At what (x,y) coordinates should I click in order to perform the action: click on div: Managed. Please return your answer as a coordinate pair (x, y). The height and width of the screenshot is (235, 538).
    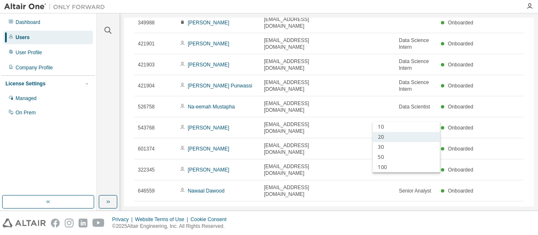
    Looking at the image, I should click on (26, 98).